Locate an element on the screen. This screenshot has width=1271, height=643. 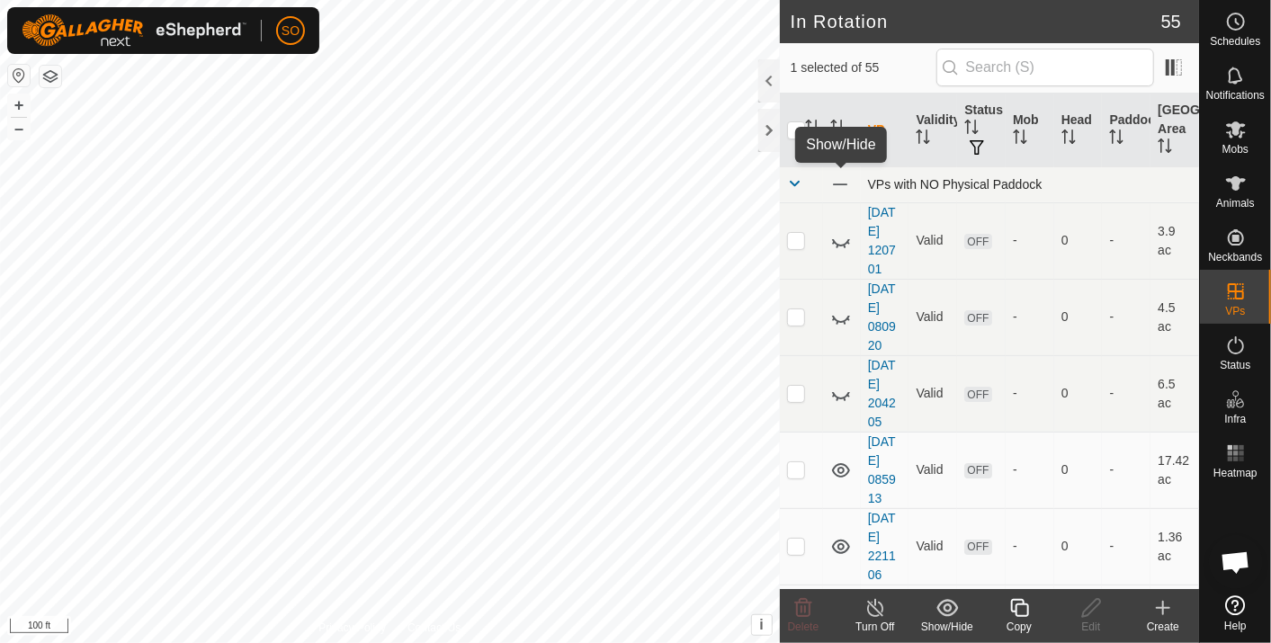
span: SO is located at coordinates (290, 31).